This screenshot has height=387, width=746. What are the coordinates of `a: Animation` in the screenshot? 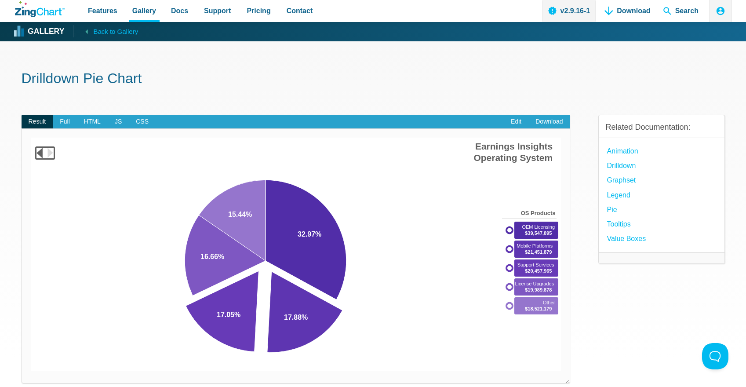 It's located at (622, 151).